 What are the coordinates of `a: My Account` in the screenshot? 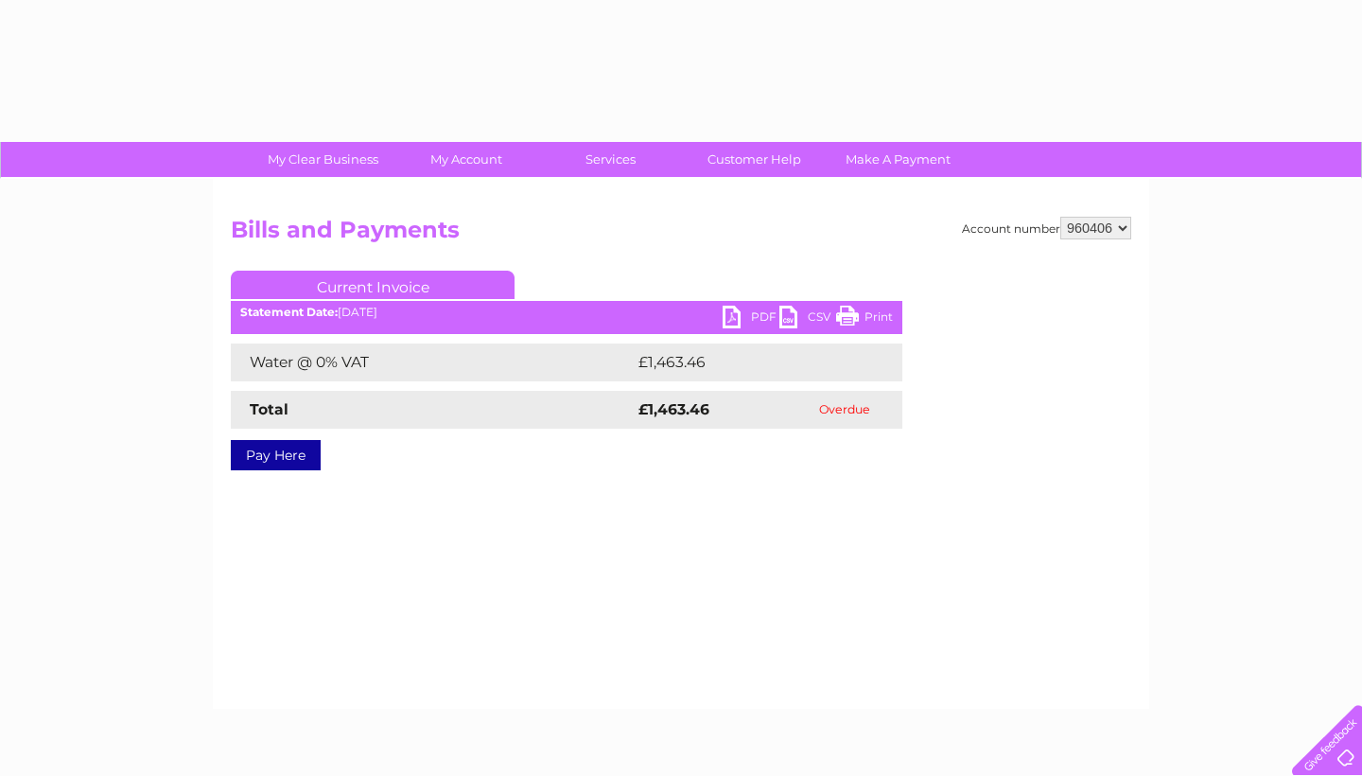 It's located at (466, 159).